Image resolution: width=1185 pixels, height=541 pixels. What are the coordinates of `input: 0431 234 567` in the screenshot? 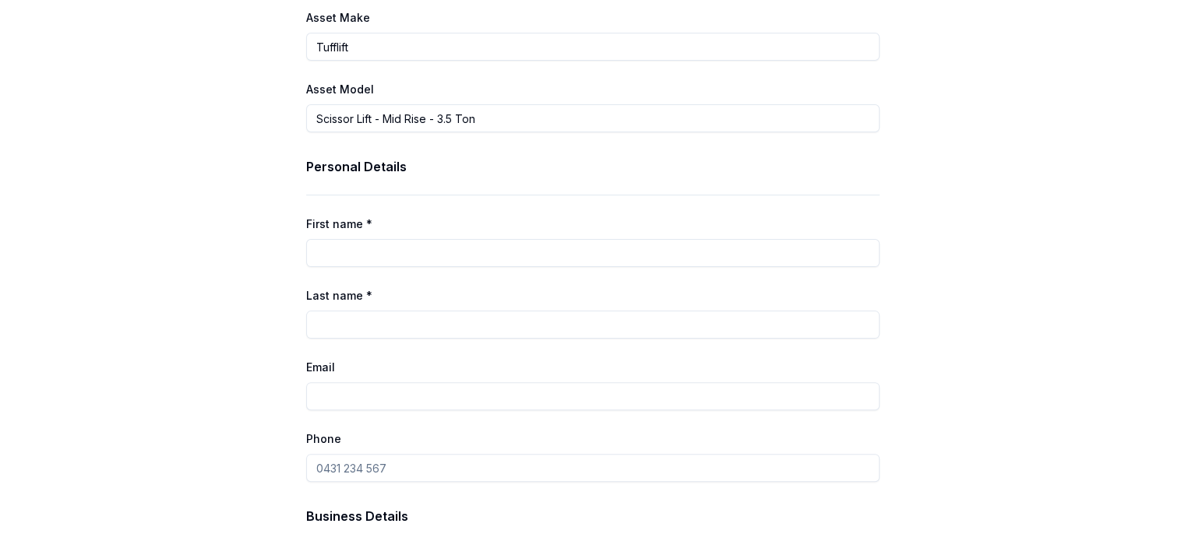 It's located at (593, 468).